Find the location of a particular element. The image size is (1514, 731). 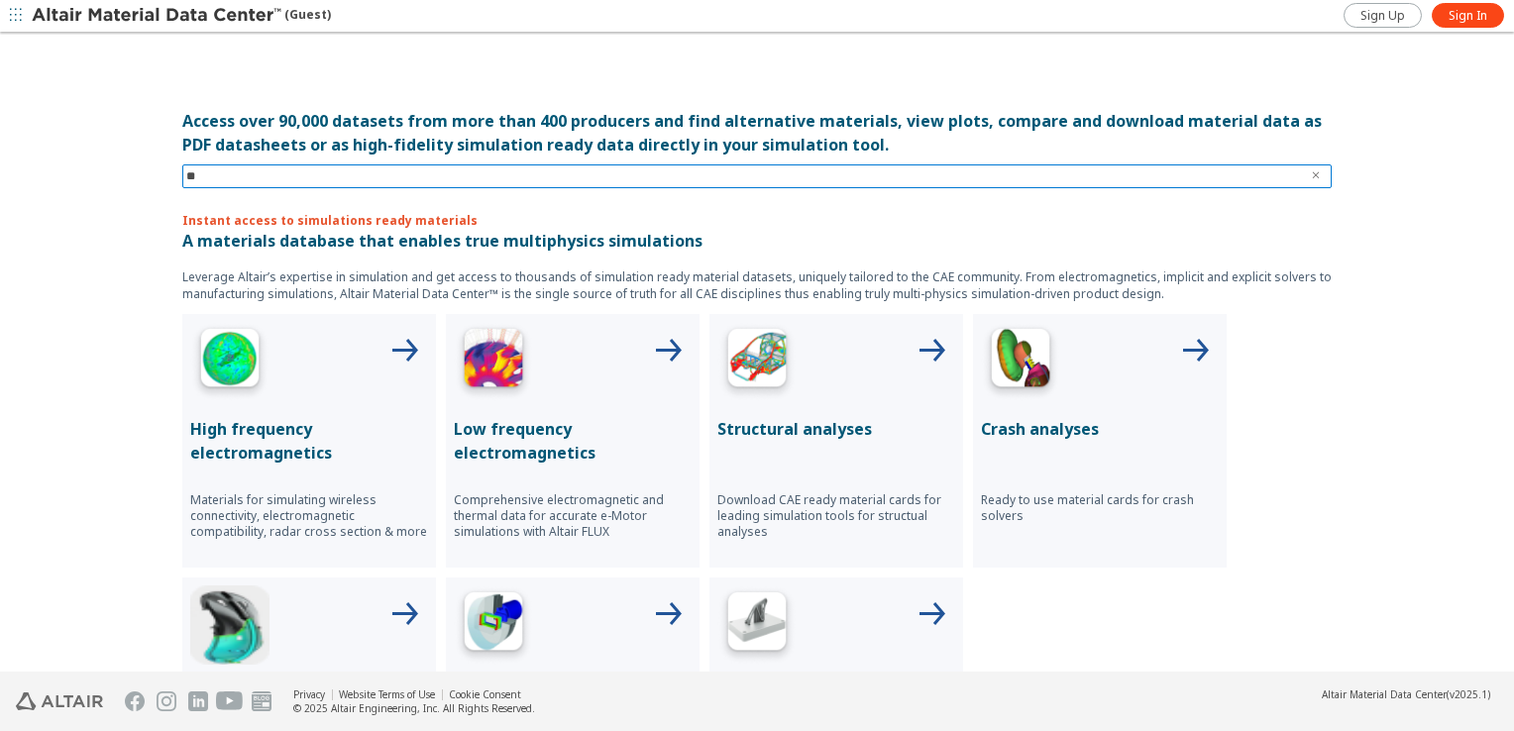

span: Altair Material Data Center is located at coordinates (1384, 694).